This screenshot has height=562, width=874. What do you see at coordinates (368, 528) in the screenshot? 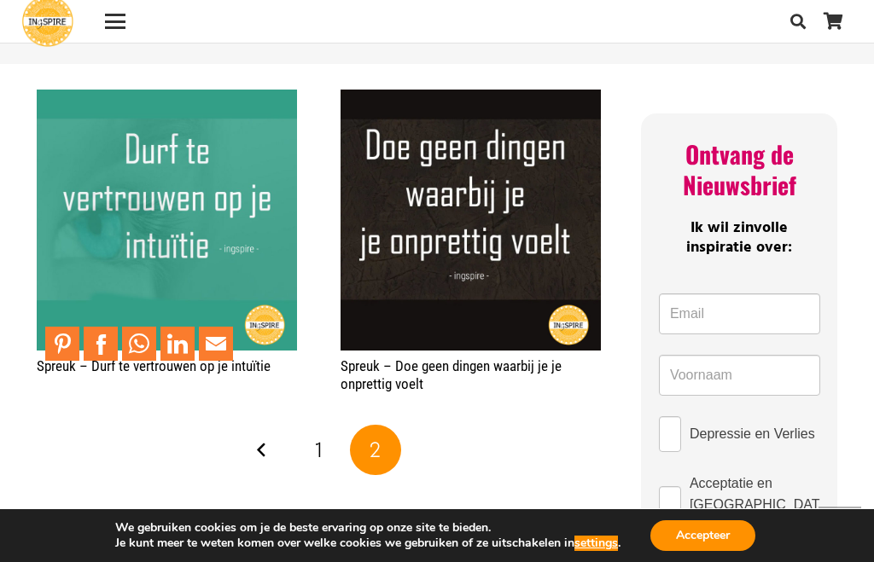
I see `p: We gebruiken cookies om je de beste ervaring op onze site te bieden.` at bounding box center [368, 528].